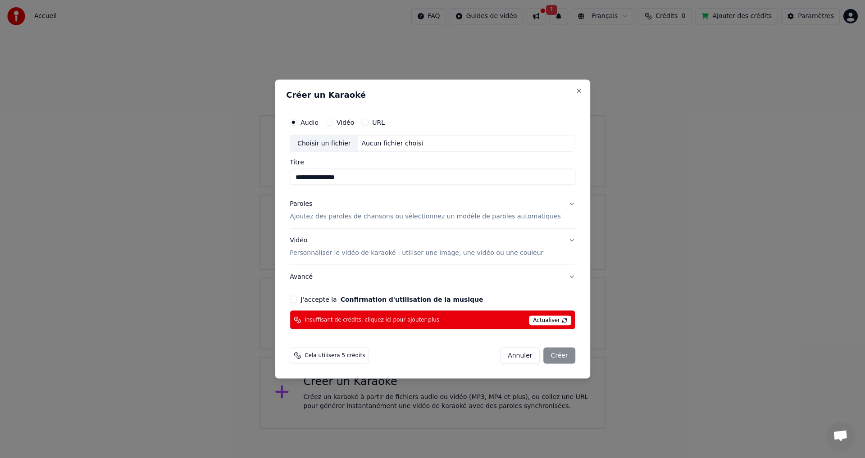  Describe the element at coordinates (335, 356) in the screenshot. I see `span: Cela utilisera 5 crédits` at that location.